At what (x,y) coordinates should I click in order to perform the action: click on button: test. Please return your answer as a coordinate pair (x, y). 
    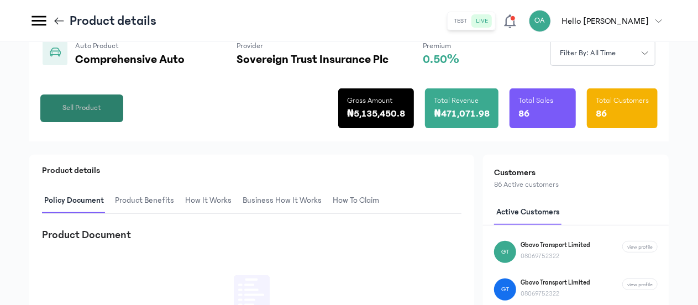
    Looking at the image, I should click on (461, 21).